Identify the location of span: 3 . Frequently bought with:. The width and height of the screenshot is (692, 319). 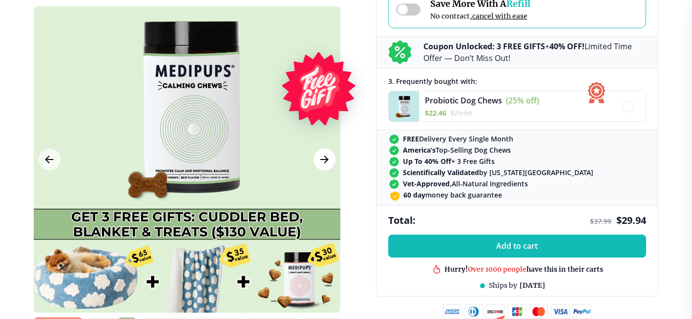
(433, 81).